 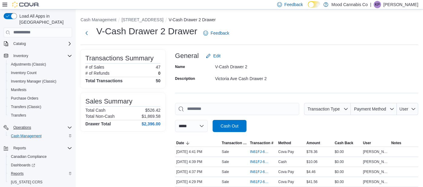 What do you see at coordinates (19, 44) in the screenshot?
I see `button: Catalog` at bounding box center [19, 44].